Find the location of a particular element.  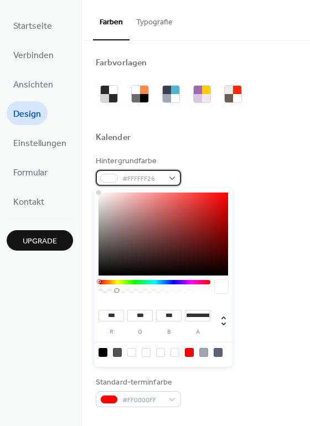

div: rgb(159, 167, 183) is located at coordinates (204, 353).